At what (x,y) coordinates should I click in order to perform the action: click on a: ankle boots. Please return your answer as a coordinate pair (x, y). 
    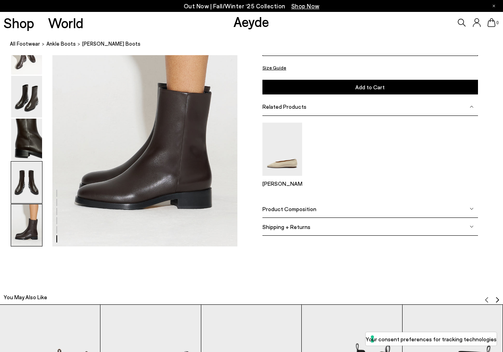
    Looking at the image, I should click on (61, 44).